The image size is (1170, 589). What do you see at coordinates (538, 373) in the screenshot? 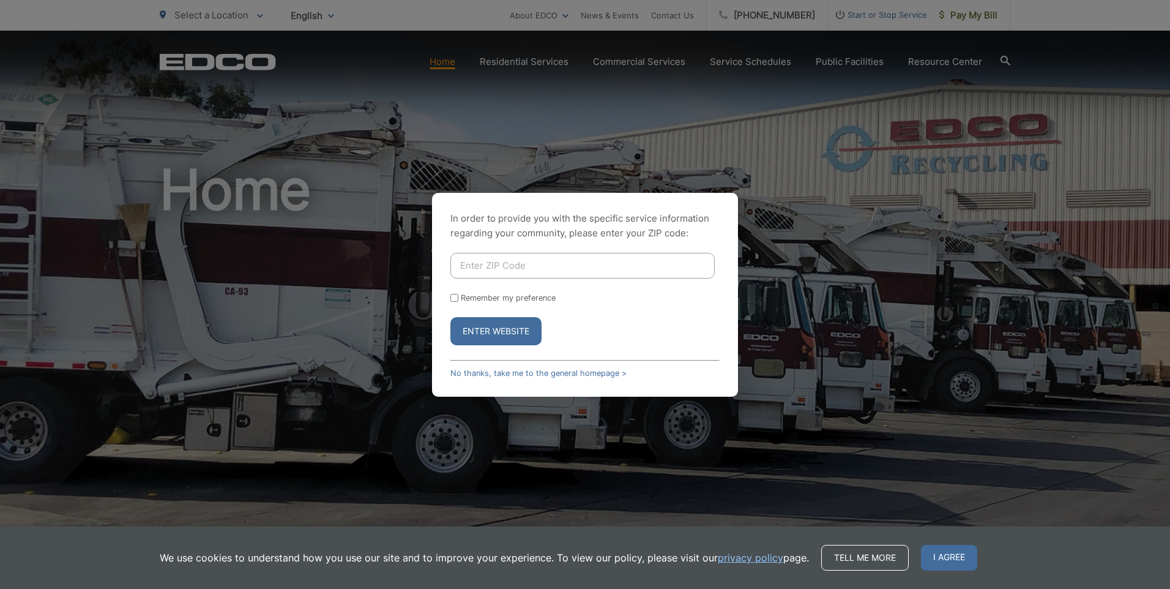
I see `a: No thanks, take me to the general homepage >` at bounding box center [538, 373].